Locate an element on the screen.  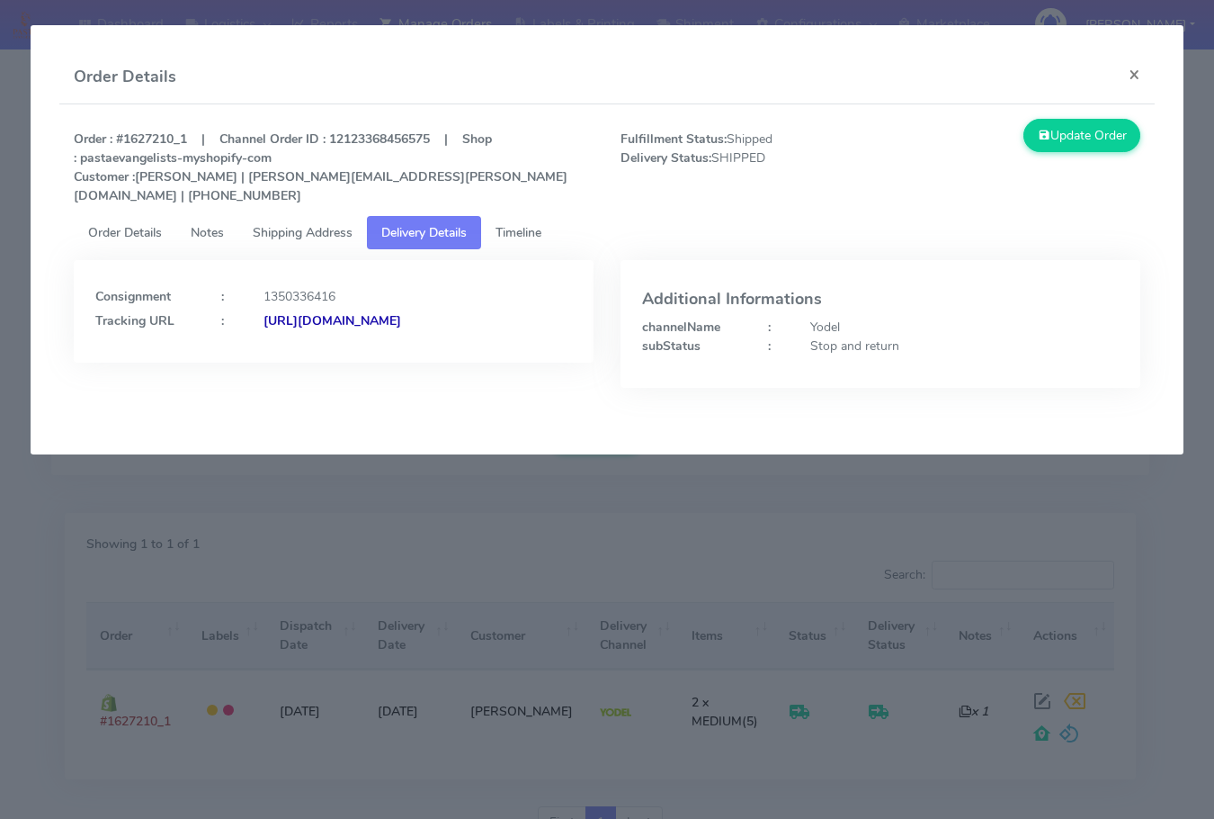
strong: channelName is located at coordinates (681, 327).